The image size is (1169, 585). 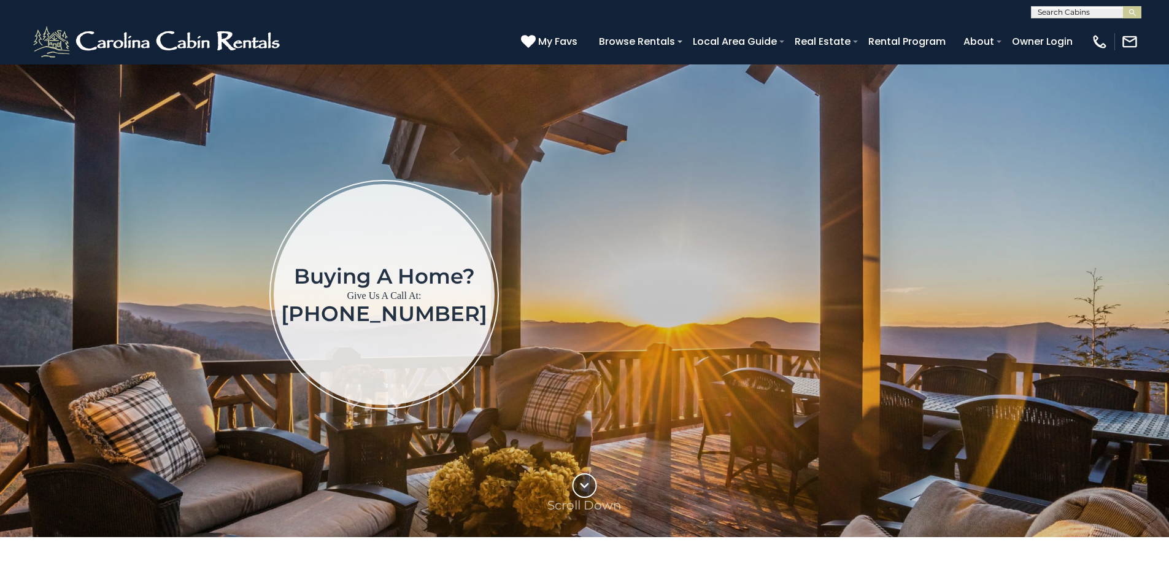 I want to click on h1: Buying a home?, so click(x=384, y=276).